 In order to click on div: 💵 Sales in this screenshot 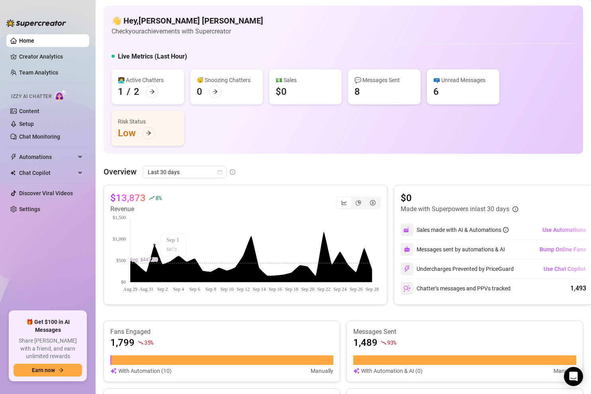, I will do `click(305, 80)`.